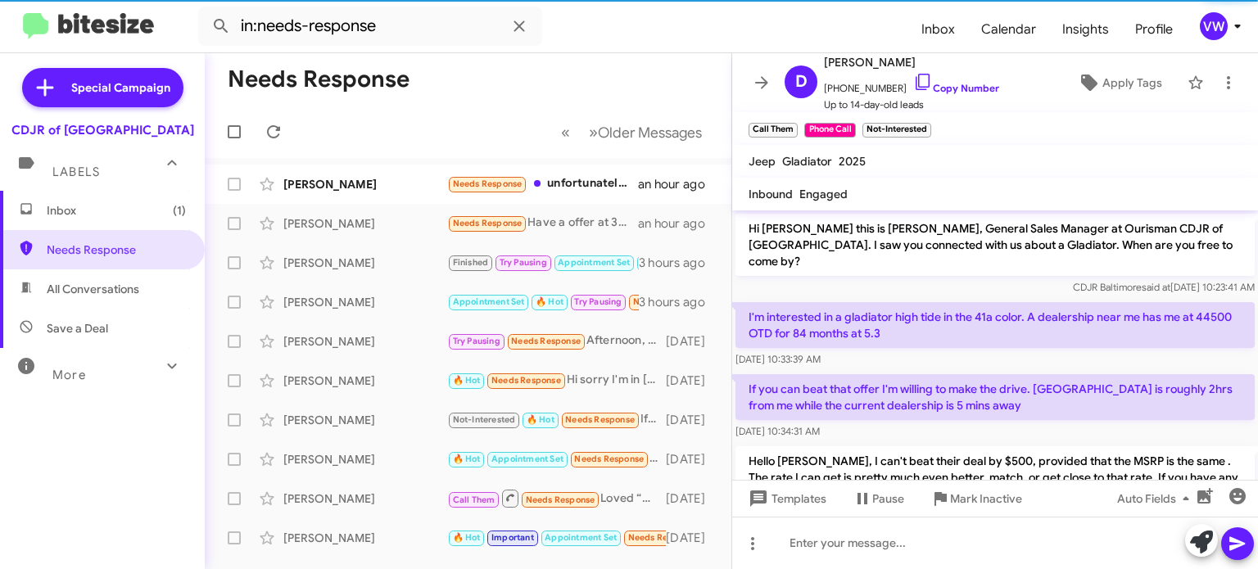 This screenshot has height=569, width=1258. I want to click on div: unfortunately i'm hours away, so click(542, 183).